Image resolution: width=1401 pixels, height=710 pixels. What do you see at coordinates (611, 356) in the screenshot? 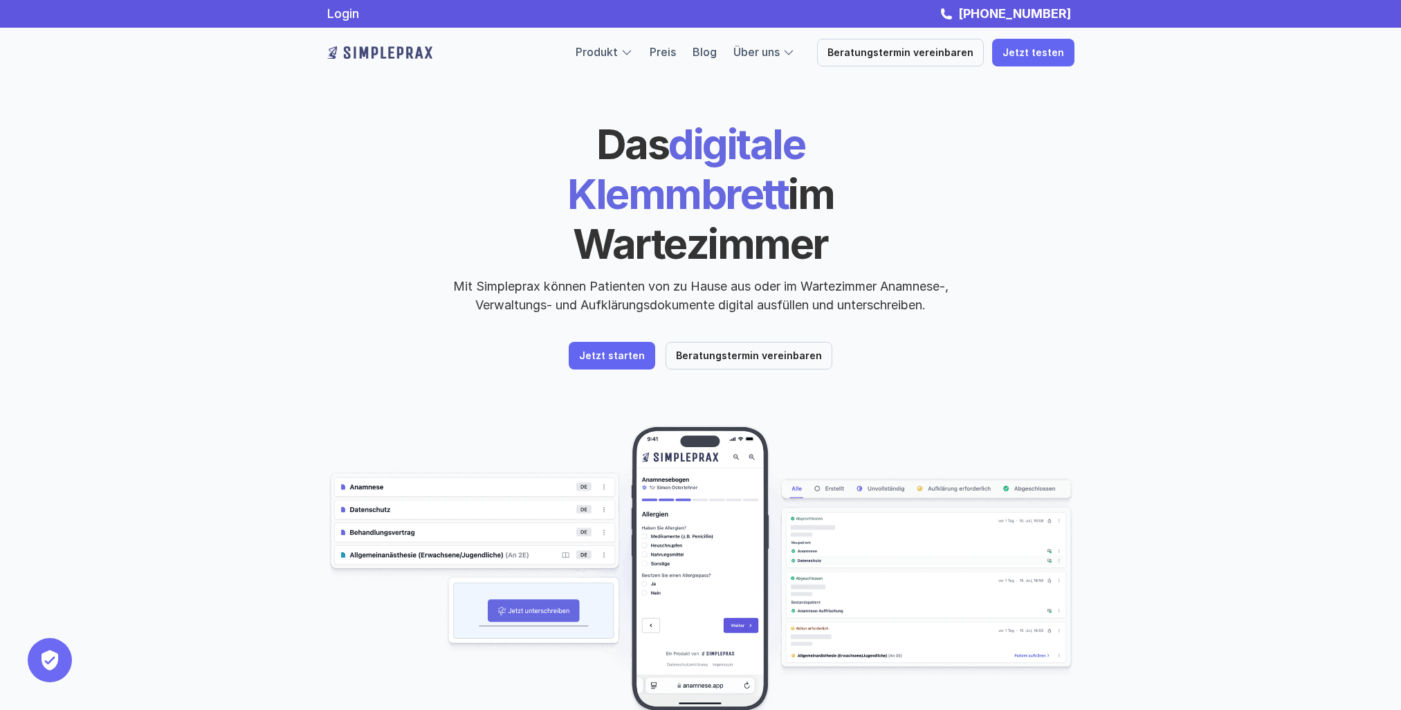
I see `p: Jetzt starten` at bounding box center [611, 356].